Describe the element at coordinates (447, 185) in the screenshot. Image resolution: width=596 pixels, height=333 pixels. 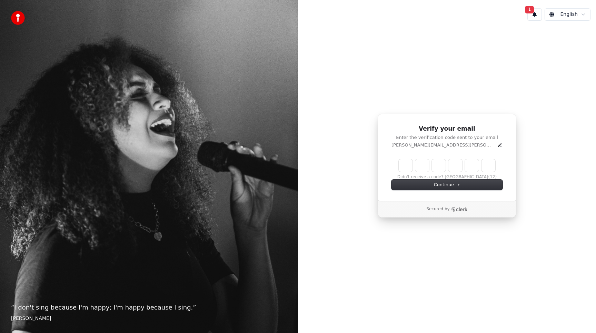
I see `button: Continue` at that location.